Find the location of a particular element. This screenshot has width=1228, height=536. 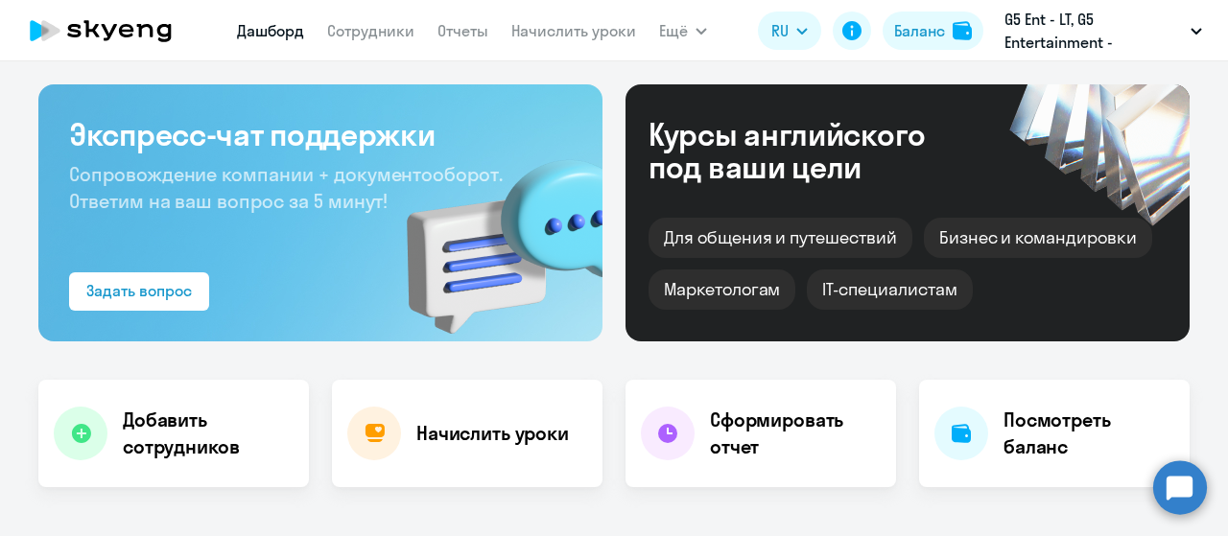

span: Сопровождение компании + документооборот. Ответим на ваш вопрос за 5 минут! is located at coordinates (286, 187).